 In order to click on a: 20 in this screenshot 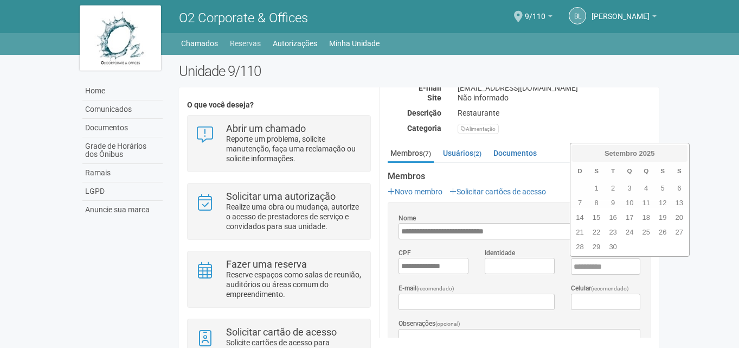, I will do `click(679, 217)`.